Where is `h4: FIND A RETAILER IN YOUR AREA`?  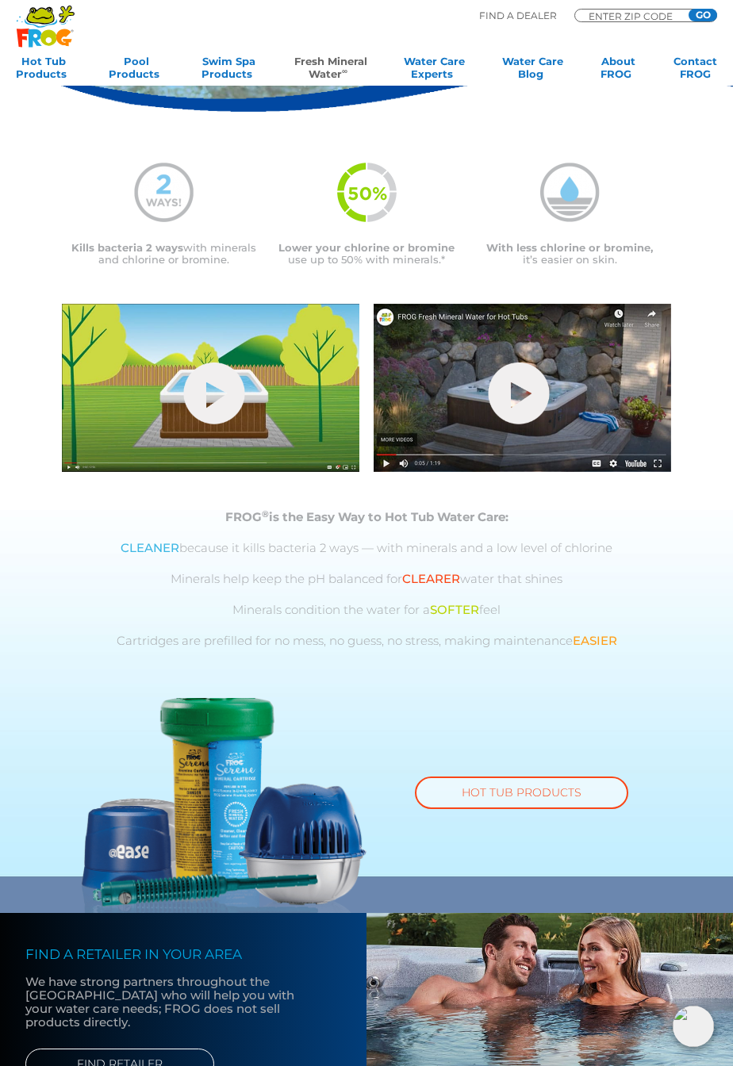 h4: FIND A RETAILER IN YOUR AREA is located at coordinates (171, 954).